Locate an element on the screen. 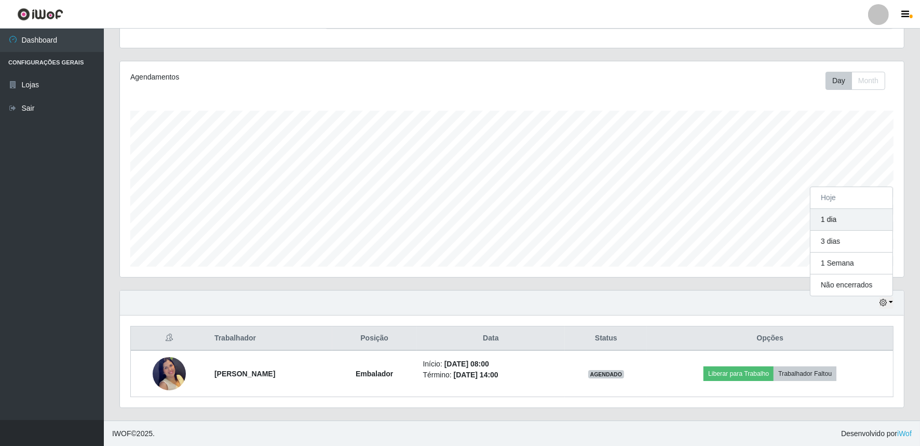 The height and width of the screenshot is (446, 920). div: Agendamentos is located at coordinates (285, 77).